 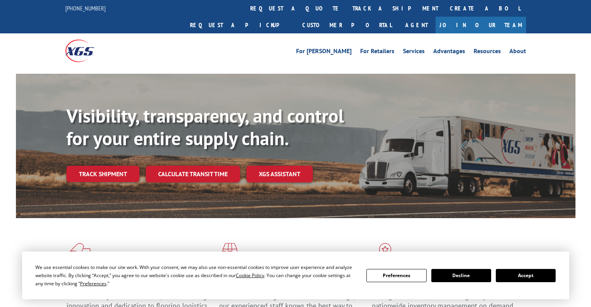 I want to click on div: We use essential cookies to make our site work. With your consent, we may also use non-essential ..., so click(x=196, y=276).